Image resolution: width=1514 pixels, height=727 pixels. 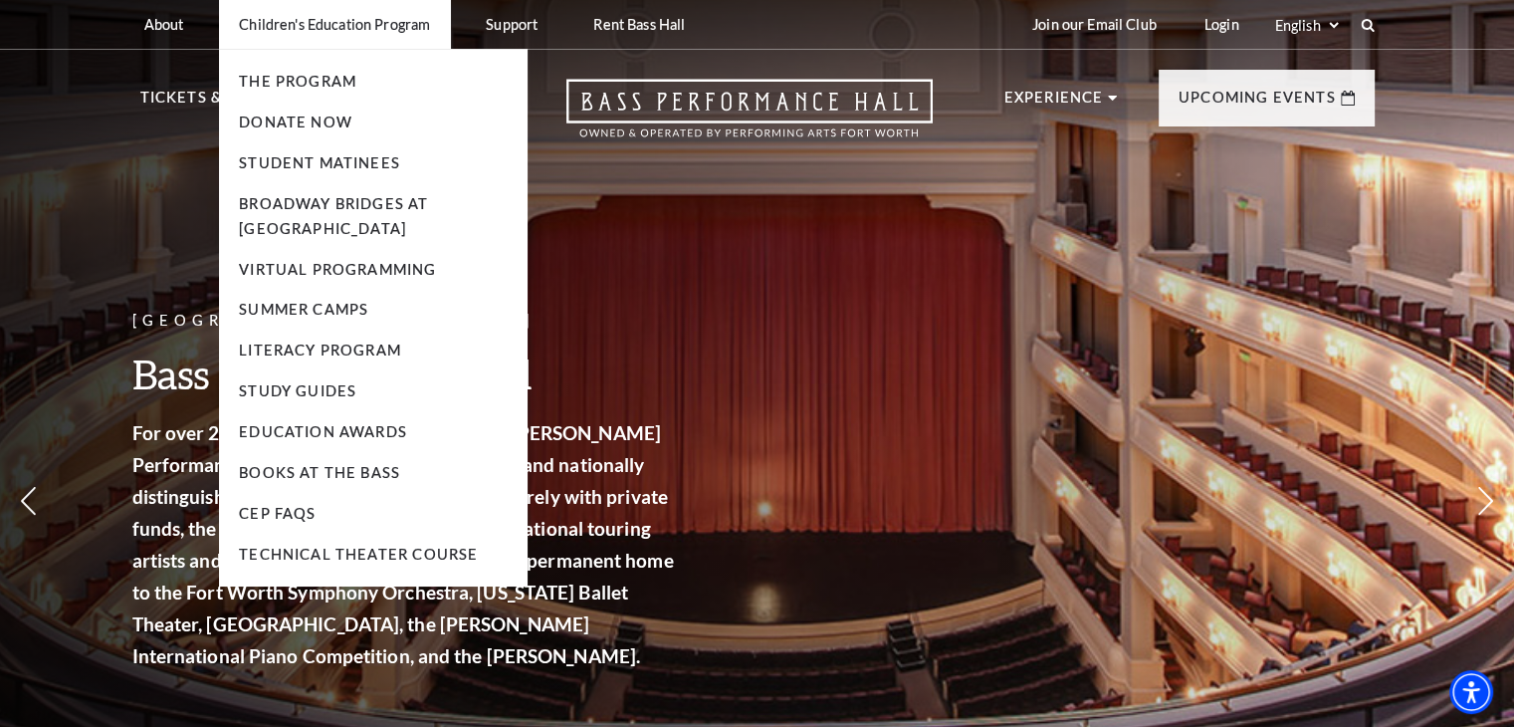 I want to click on h3: Bass Performance Hall, so click(x=406, y=373).